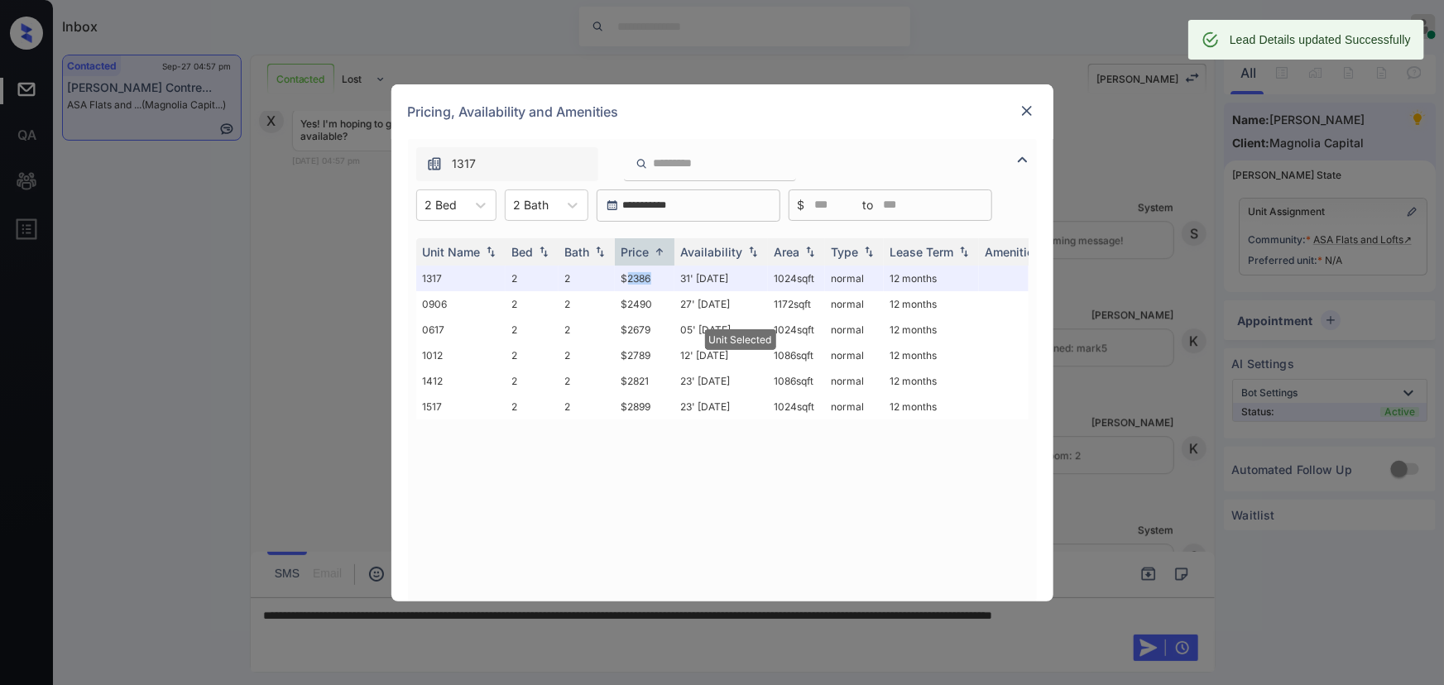 The height and width of the screenshot is (685, 1444). What do you see at coordinates (461, 278) in the screenshot?
I see `td: 1317` at bounding box center [461, 278].